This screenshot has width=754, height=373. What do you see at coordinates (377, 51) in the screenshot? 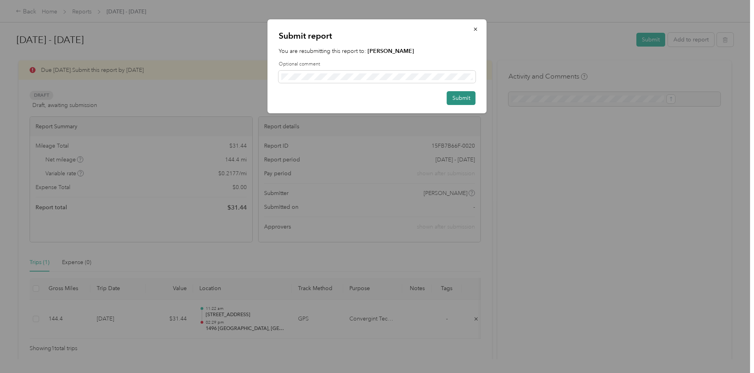
I see `p: You are resubmitting this report to:` at bounding box center [377, 51].